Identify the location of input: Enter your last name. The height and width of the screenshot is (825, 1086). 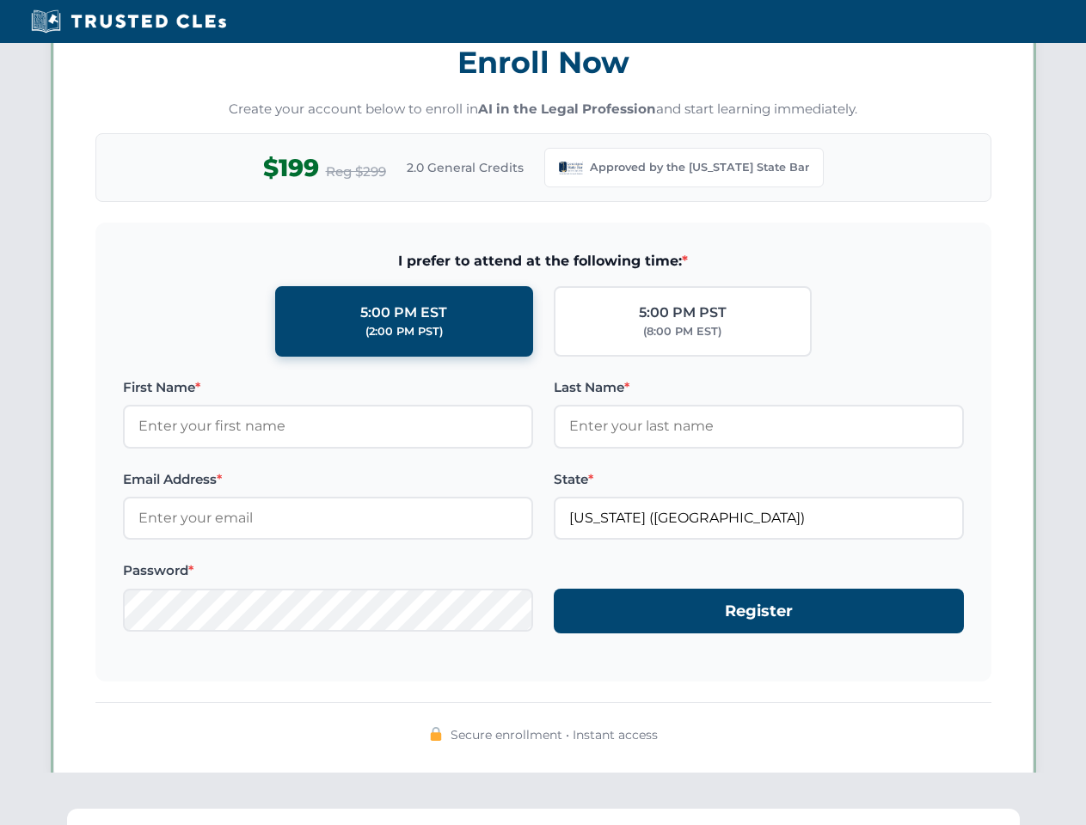
(758, 426).